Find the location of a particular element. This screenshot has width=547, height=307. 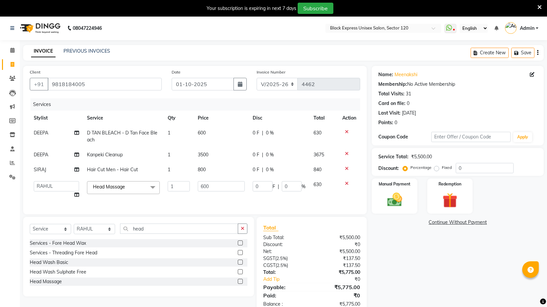

th: Price is located at coordinates (221, 118).